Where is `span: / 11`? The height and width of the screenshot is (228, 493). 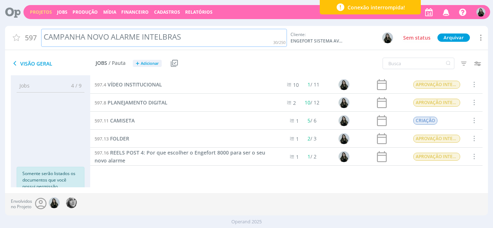
span: / 11 is located at coordinates (313, 84).